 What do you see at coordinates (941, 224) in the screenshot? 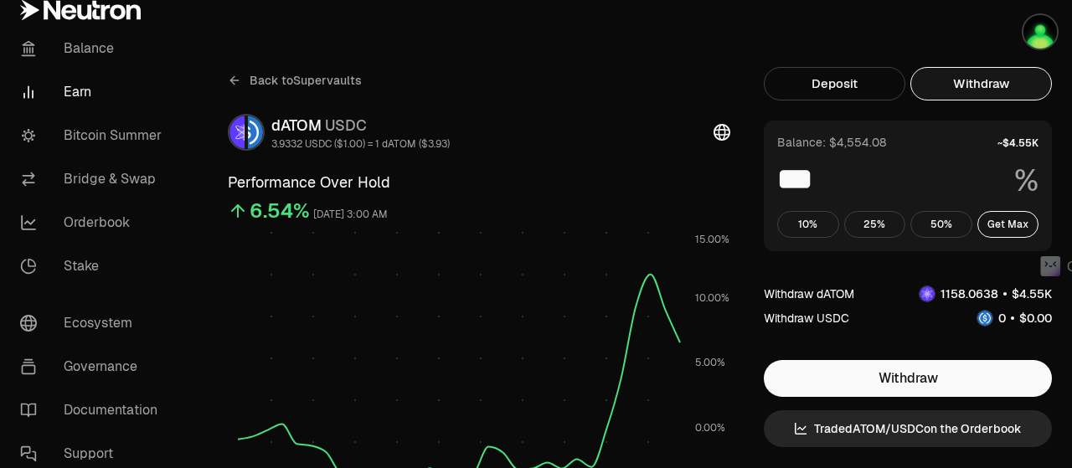
I see `button: 50%` at bounding box center [941, 224].